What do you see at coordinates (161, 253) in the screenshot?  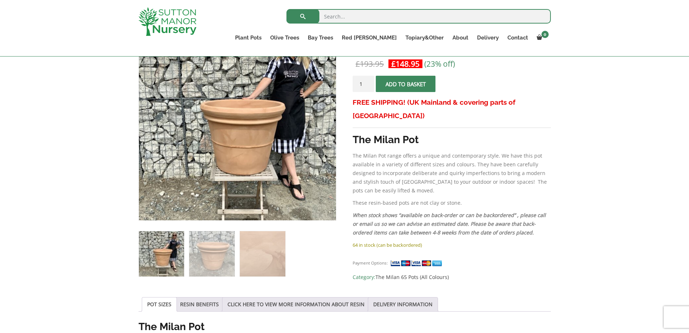 I see `img: The Milan Pot 65 Colour Terracotta` at bounding box center [161, 253].